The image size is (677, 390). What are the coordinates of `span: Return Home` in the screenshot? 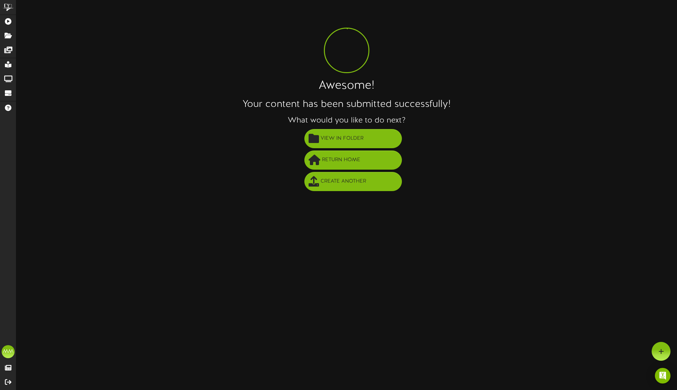 It's located at (341, 160).